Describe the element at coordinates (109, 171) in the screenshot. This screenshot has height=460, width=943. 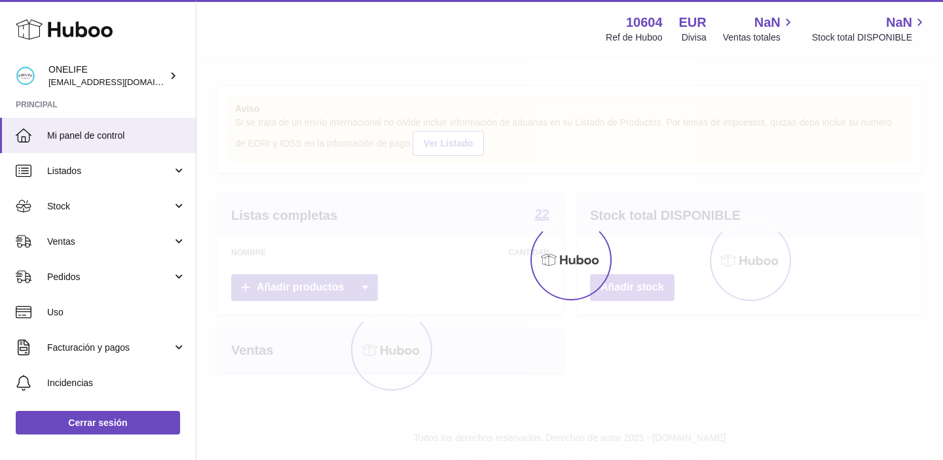
I see `span: Listados` at that location.